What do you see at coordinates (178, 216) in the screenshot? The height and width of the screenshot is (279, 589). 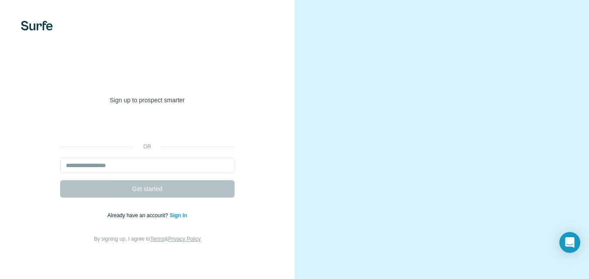 I see `a: Sign in` at bounding box center [178, 216].